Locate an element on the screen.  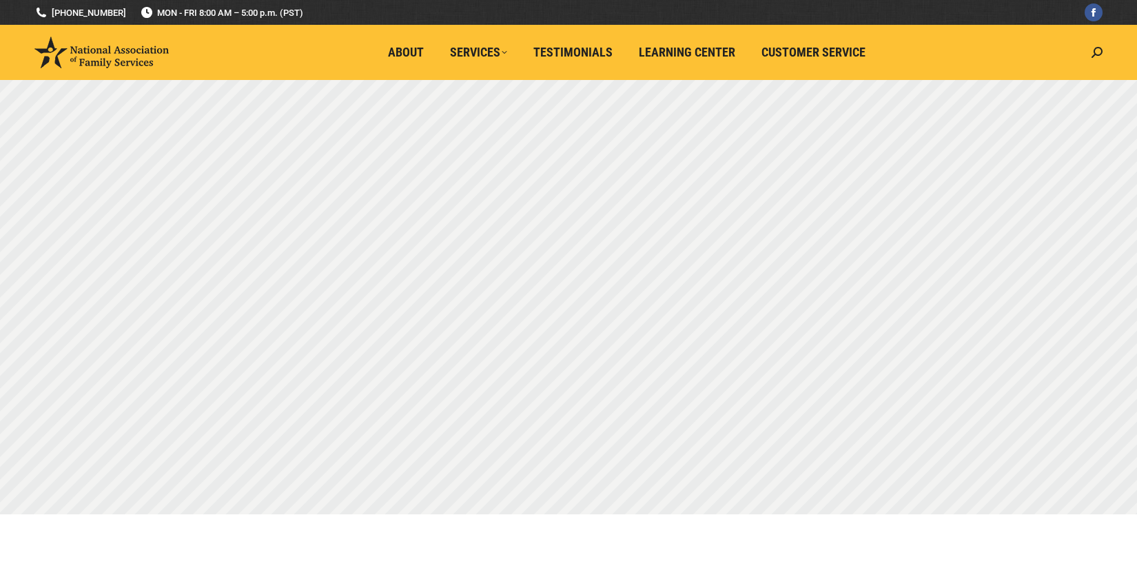
span: Customer Service is located at coordinates (813, 52).